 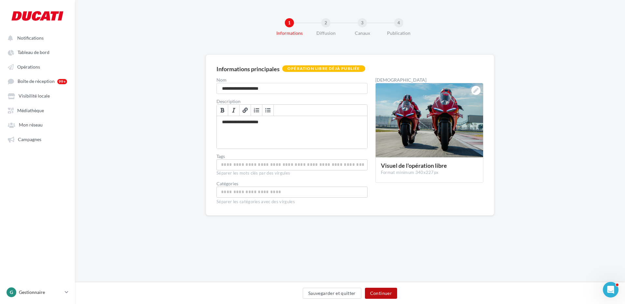 What do you see at coordinates (30, 139) in the screenshot?
I see `span: Campagnes` at bounding box center [30, 139].